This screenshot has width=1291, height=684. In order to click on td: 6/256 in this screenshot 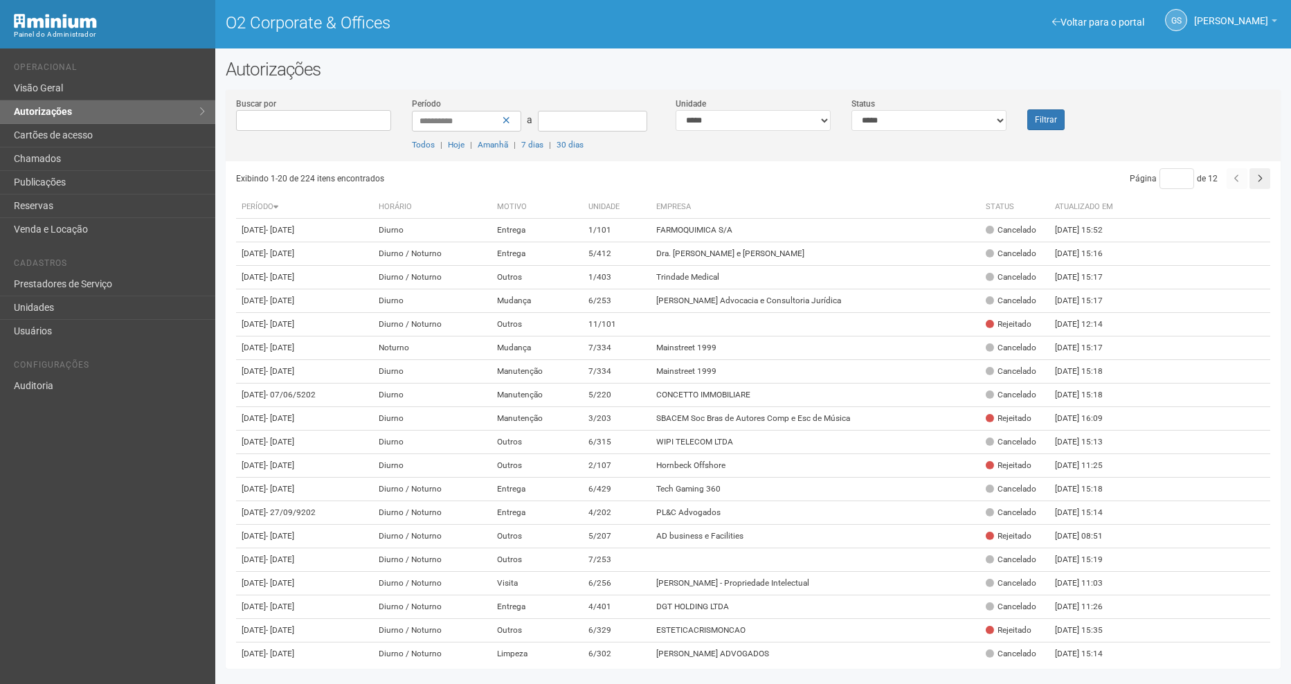, I will do `click(617, 584)`.